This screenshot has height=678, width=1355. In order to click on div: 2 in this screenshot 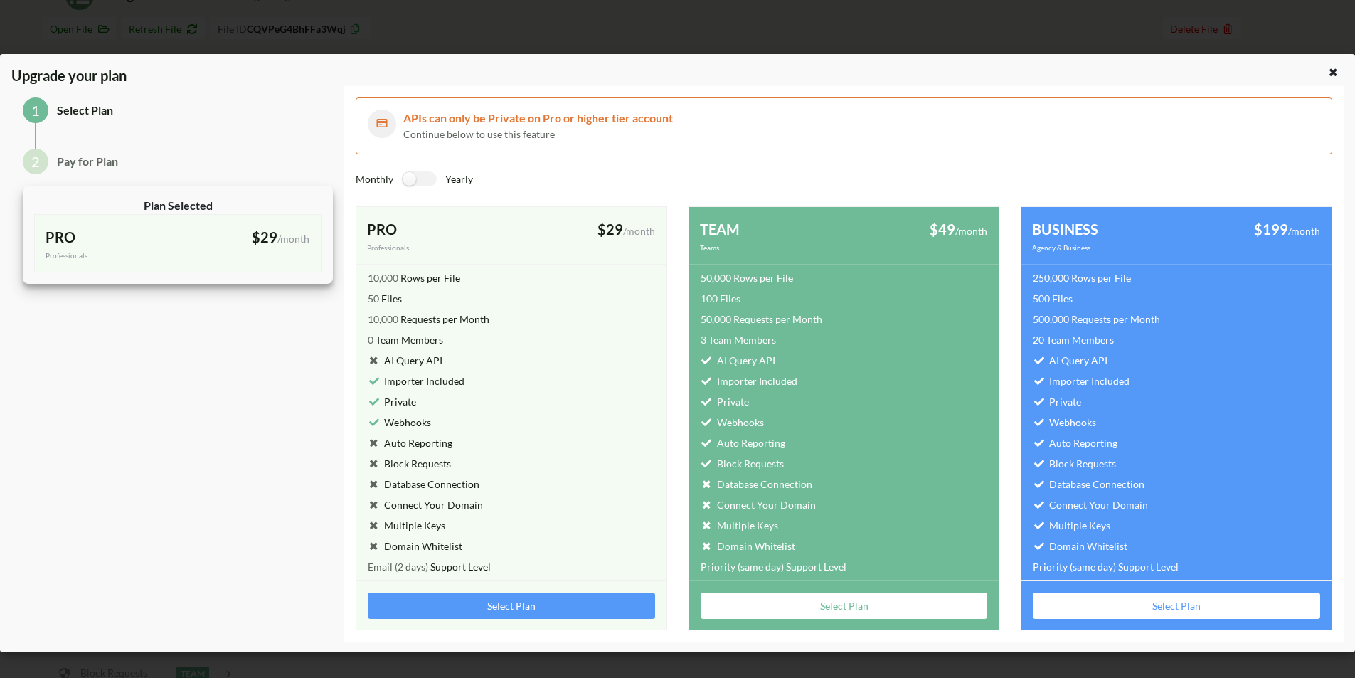, I will do `click(36, 161)`.